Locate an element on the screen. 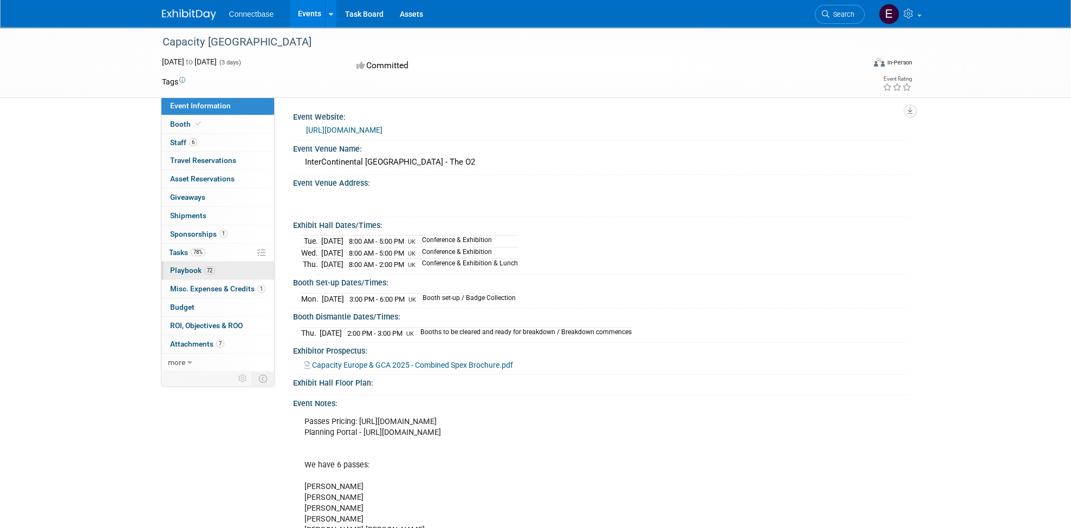 The width and height of the screenshot is (1071, 528). span: Giveaways is located at coordinates (187, 197).